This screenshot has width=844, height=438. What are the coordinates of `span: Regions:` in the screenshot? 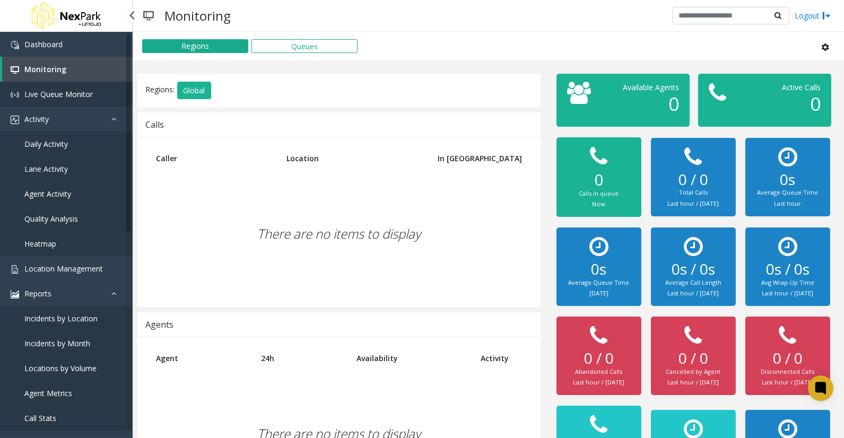 It's located at (160, 89).